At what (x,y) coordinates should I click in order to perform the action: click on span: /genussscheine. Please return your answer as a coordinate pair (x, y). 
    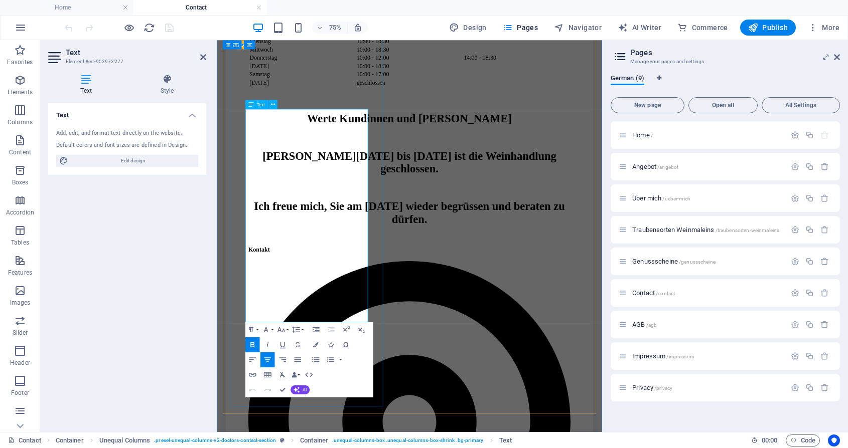
    Looking at the image, I should click on (697, 262).